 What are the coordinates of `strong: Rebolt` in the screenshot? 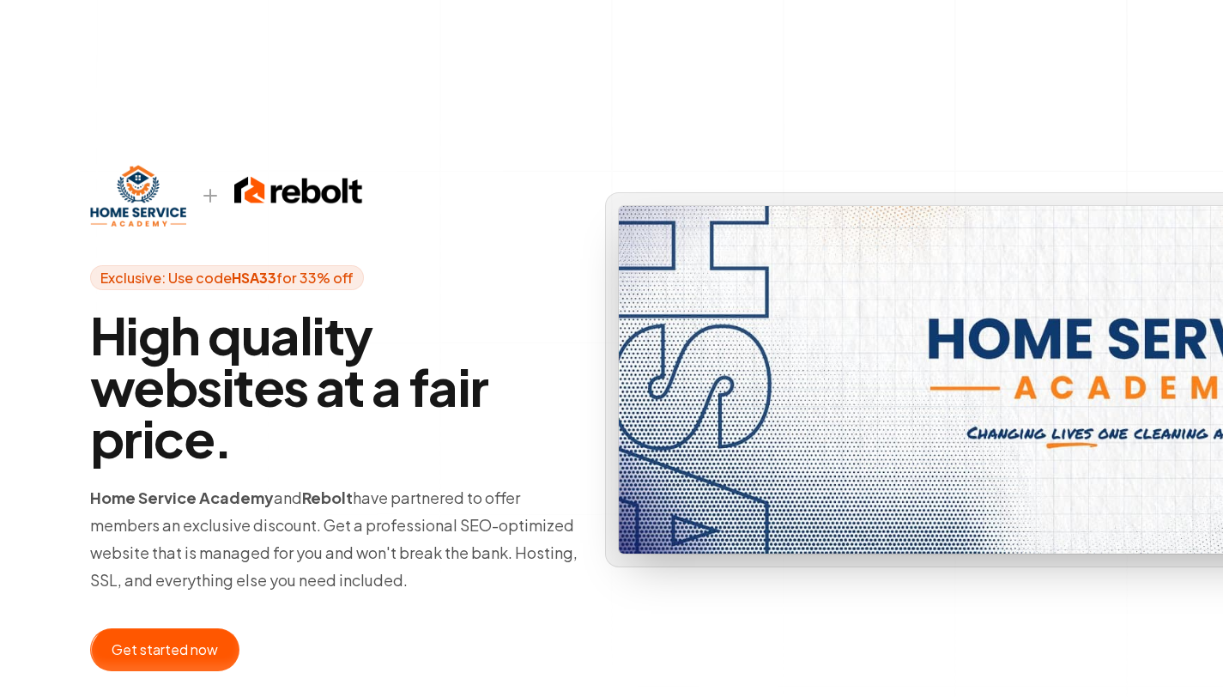 It's located at (327, 497).